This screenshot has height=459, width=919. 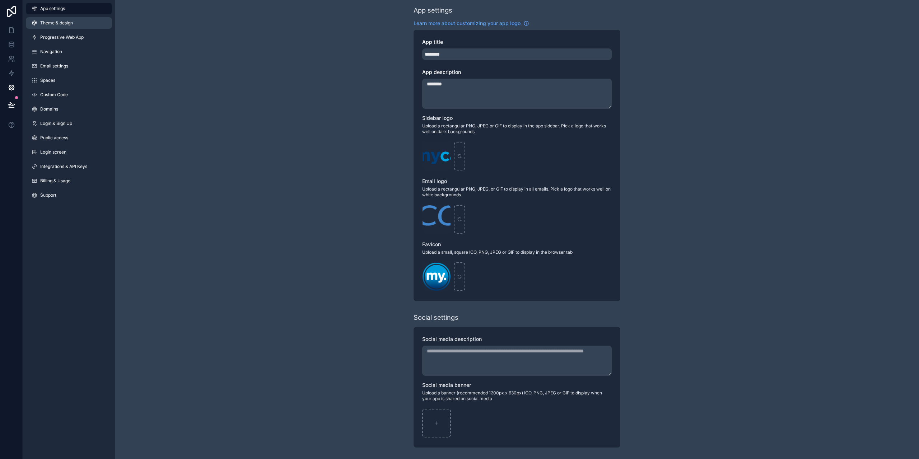 What do you see at coordinates (69, 9) in the screenshot?
I see `a: App settings` at bounding box center [69, 9].